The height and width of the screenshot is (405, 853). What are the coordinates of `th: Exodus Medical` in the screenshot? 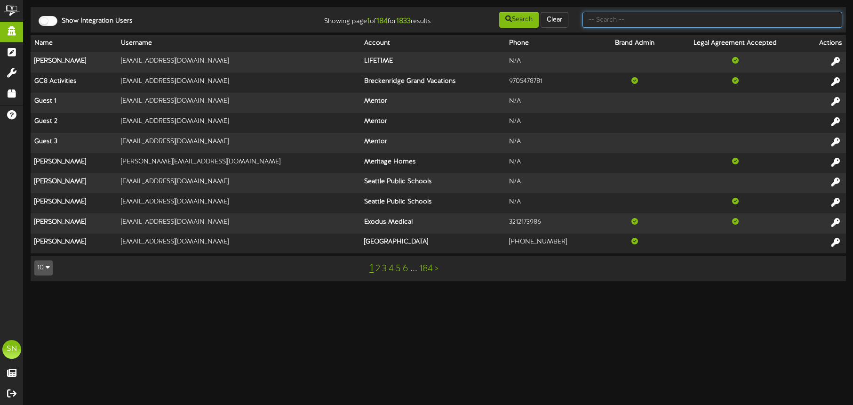 It's located at (433, 223).